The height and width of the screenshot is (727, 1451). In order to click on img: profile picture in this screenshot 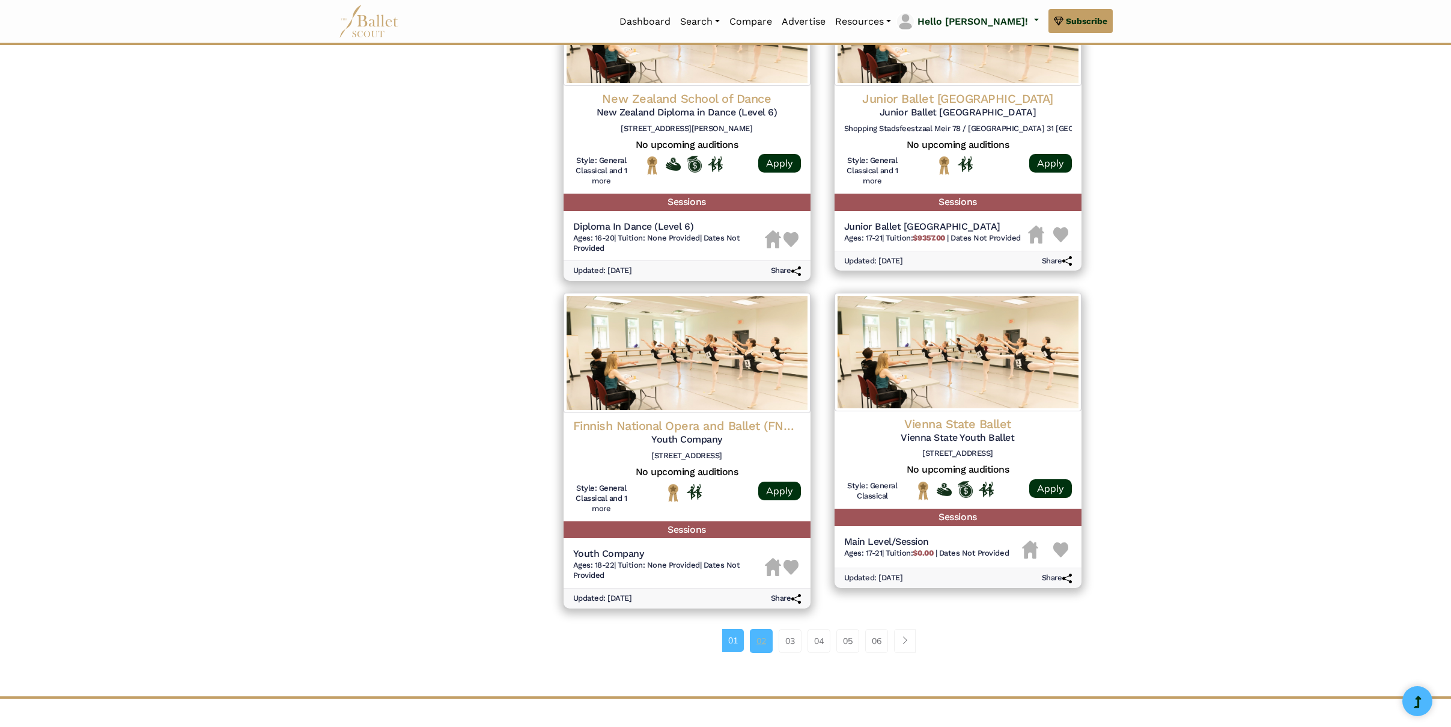, I will do `click(906, 22)`.